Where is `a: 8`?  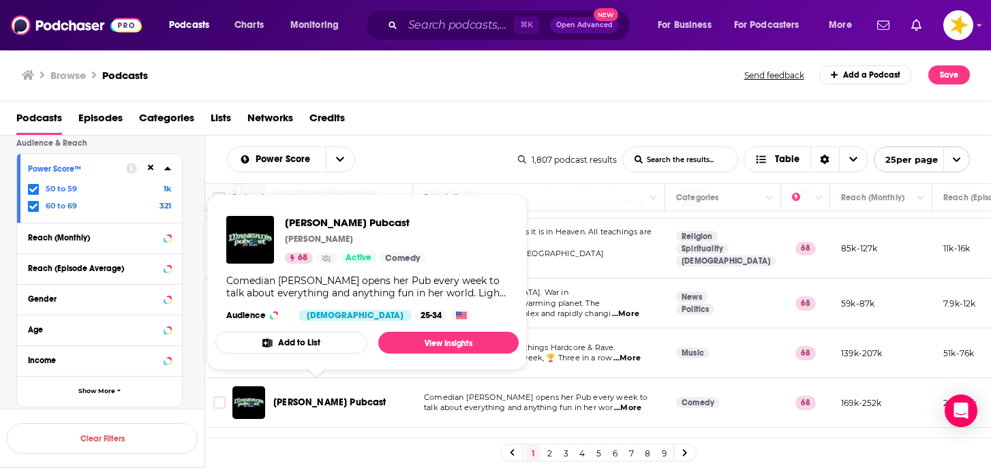
a: 8 is located at coordinates (648, 453).